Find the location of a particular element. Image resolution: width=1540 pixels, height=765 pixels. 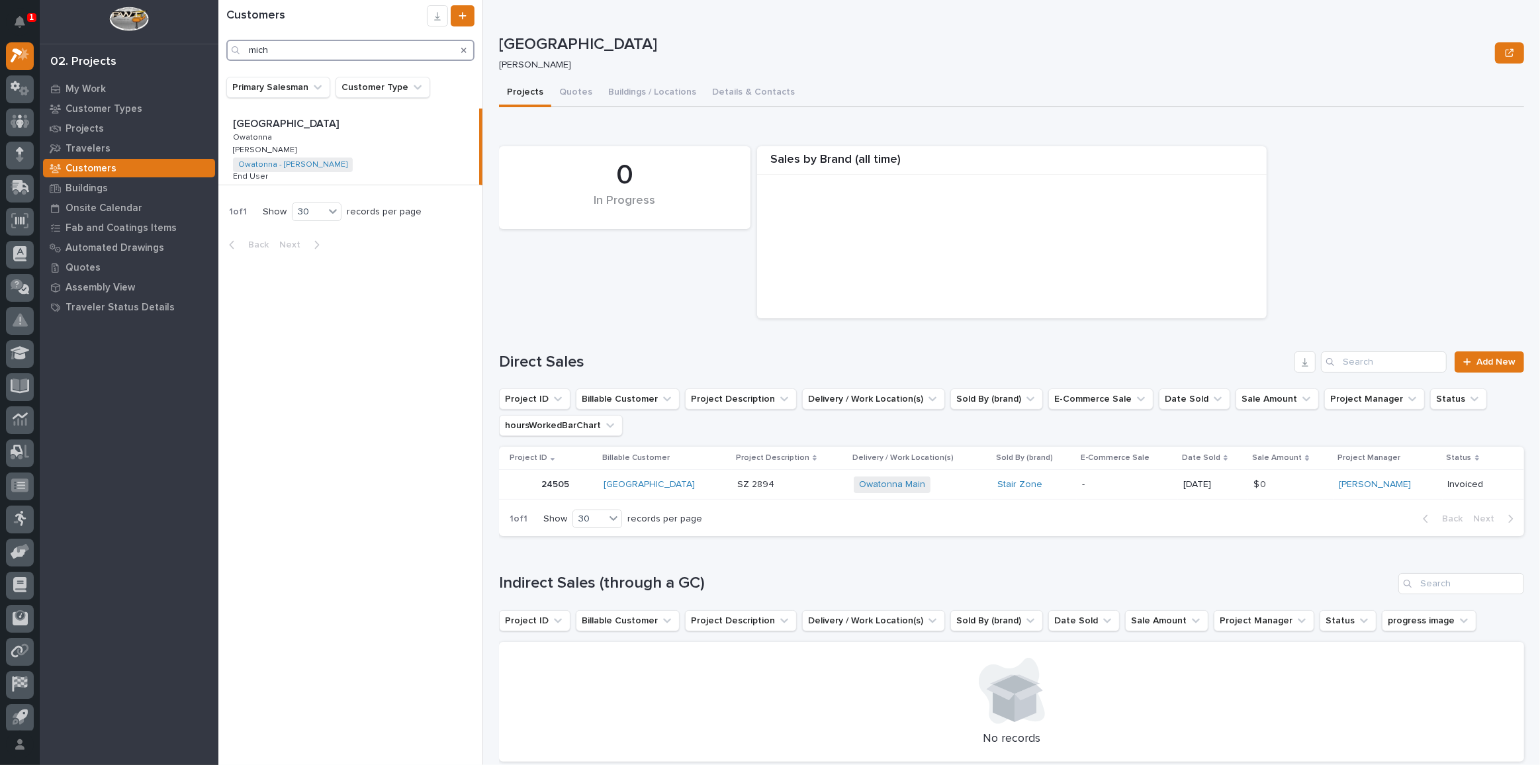

a: Owatonna Main is located at coordinates (892, 484).